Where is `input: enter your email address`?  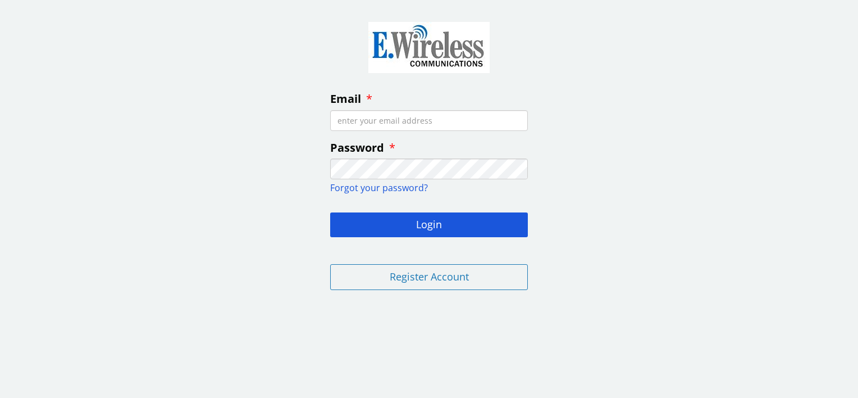
input: enter your email address is located at coordinates (429, 120).